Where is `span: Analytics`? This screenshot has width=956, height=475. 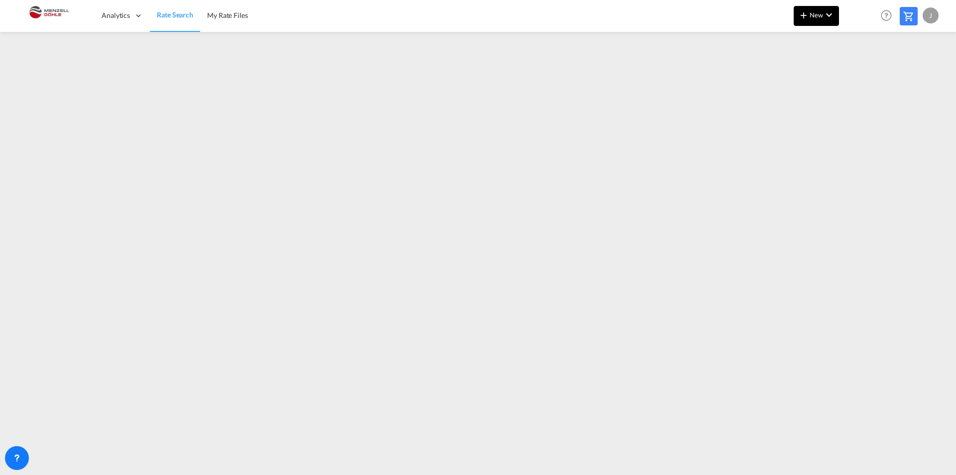 span: Analytics is located at coordinates (116, 15).